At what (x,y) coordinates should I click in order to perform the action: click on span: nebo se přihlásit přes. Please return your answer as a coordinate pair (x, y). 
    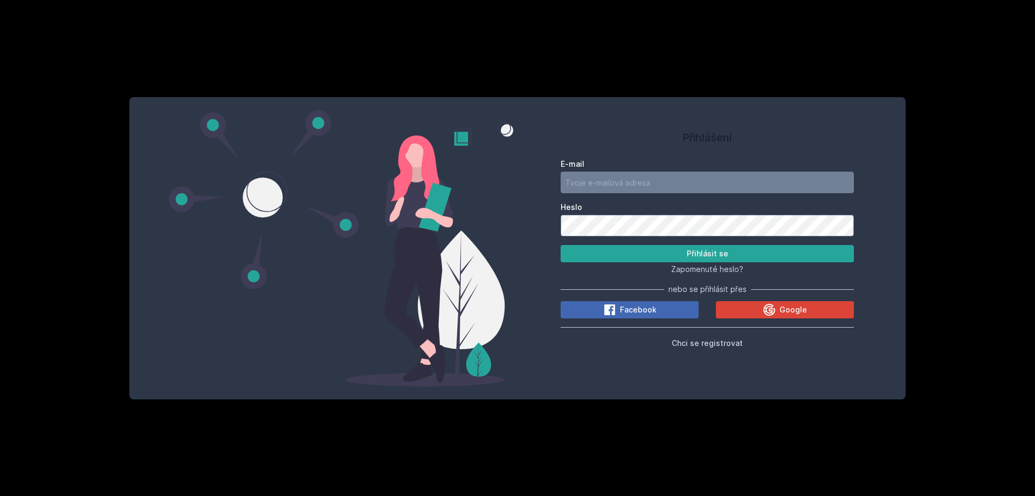
    Looking at the image, I should click on (707, 289).